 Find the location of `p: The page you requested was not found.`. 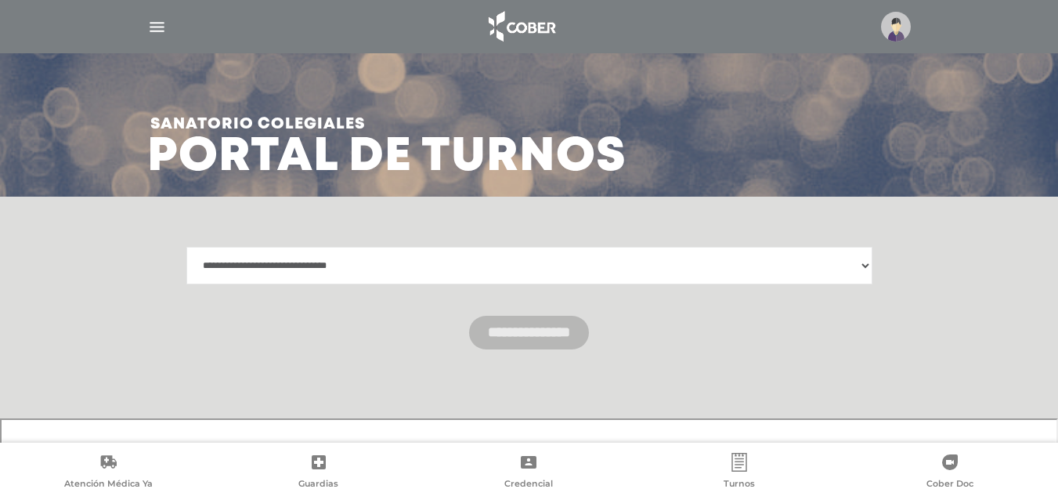

p: The page you requested was not found. is located at coordinates (527, 86).